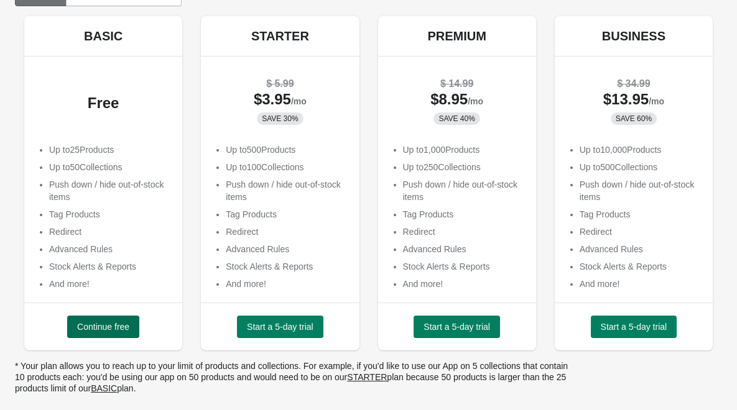 The width and height of the screenshot is (737, 410). Describe the element at coordinates (286, 167) in the screenshot. I see `p: Up to 100 Collections` at that location.